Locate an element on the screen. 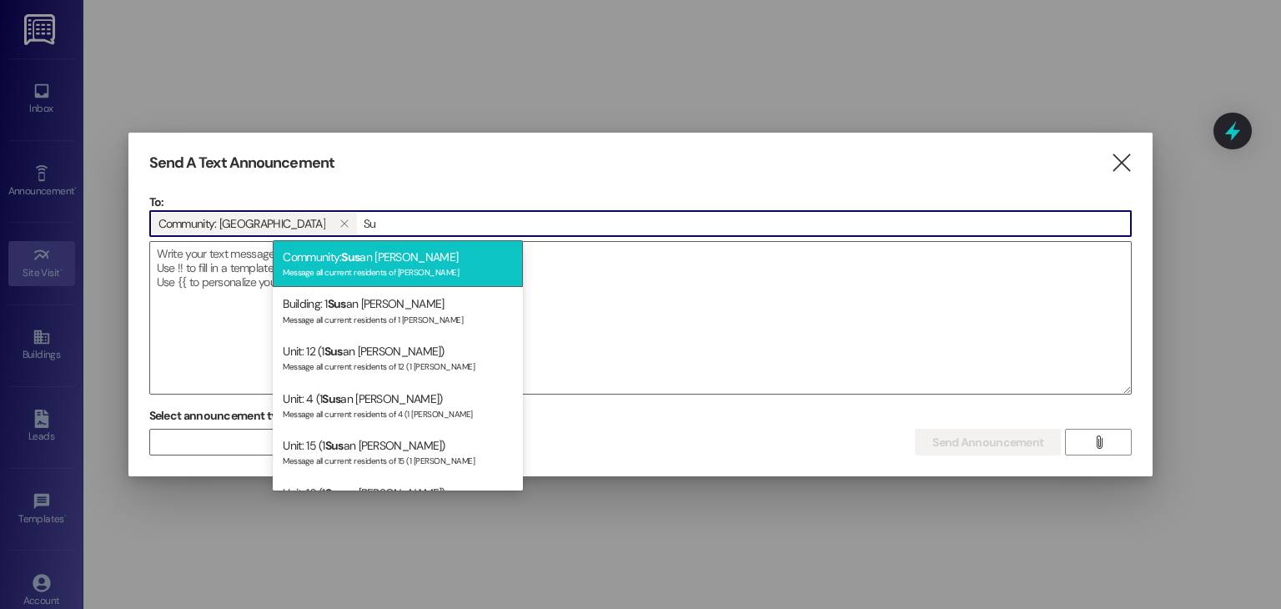 The height and width of the screenshot is (609, 1281). button: Send Announcement is located at coordinates (988, 442).